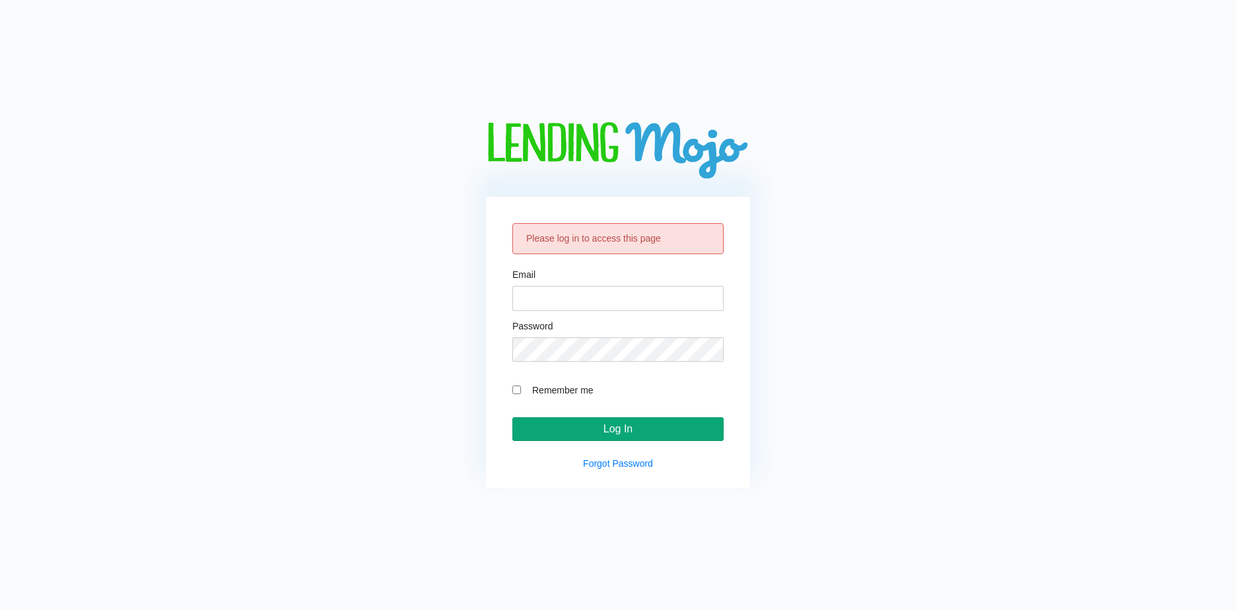 Image resolution: width=1236 pixels, height=610 pixels. Describe the element at coordinates (532, 326) in the screenshot. I see `label: Password` at that location.